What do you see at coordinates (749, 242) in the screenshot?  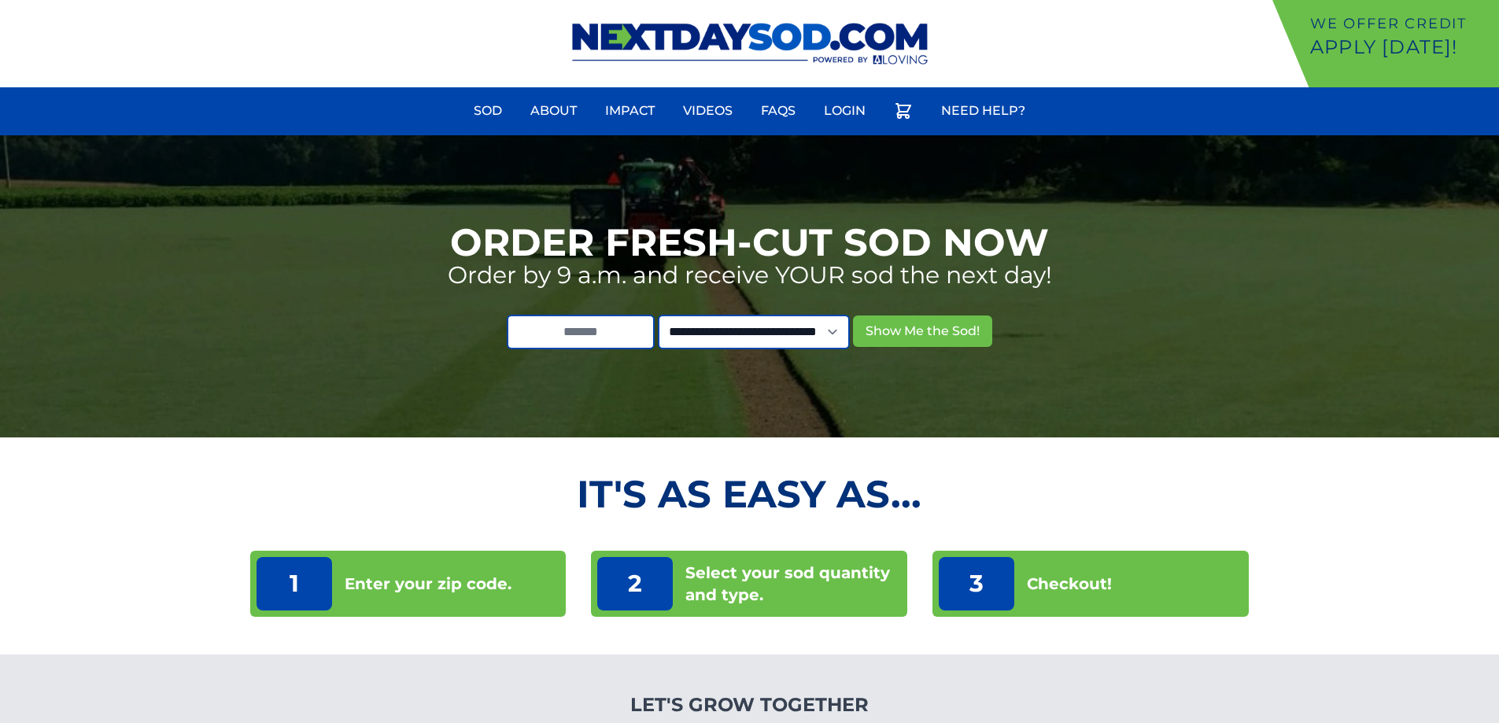 I see `h1: Order Fresh-Cut Sod Now` at bounding box center [749, 242].